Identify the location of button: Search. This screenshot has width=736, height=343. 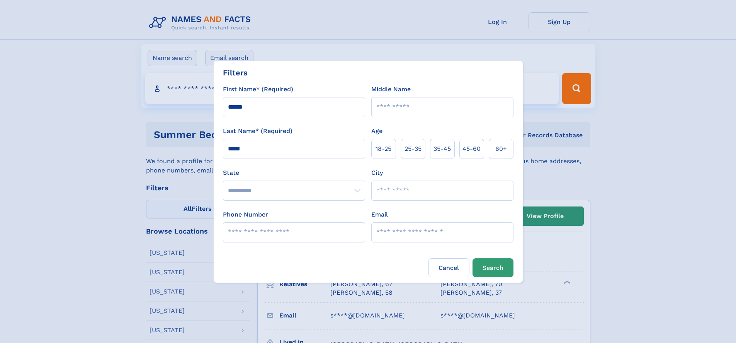
(493, 267).